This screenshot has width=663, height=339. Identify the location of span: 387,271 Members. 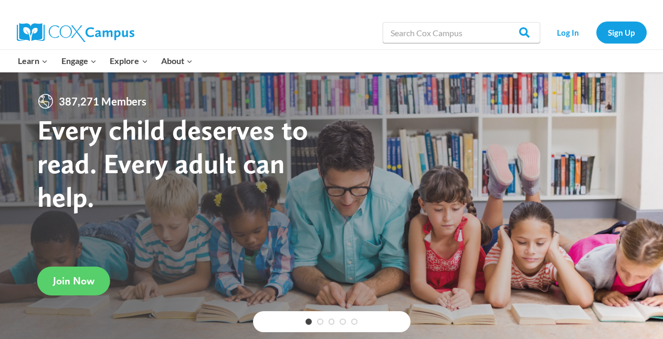
(102, 101).